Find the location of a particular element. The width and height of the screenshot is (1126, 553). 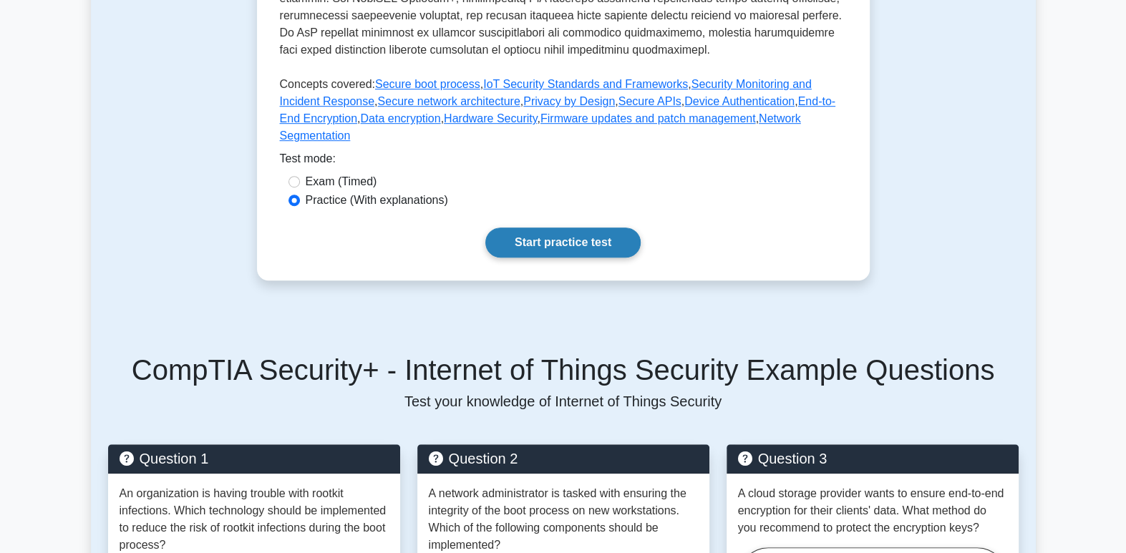

h5: Question 2 is located at coordinates (563, 459).